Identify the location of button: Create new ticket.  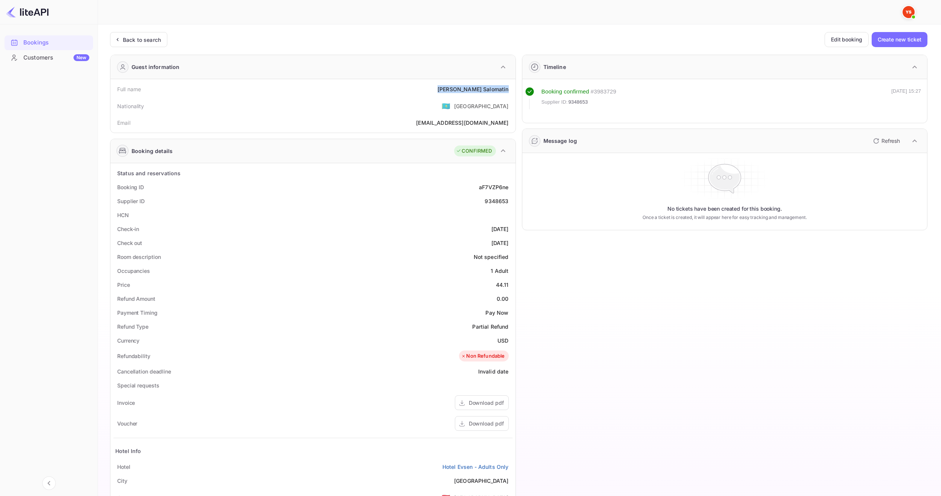
(900, 40).